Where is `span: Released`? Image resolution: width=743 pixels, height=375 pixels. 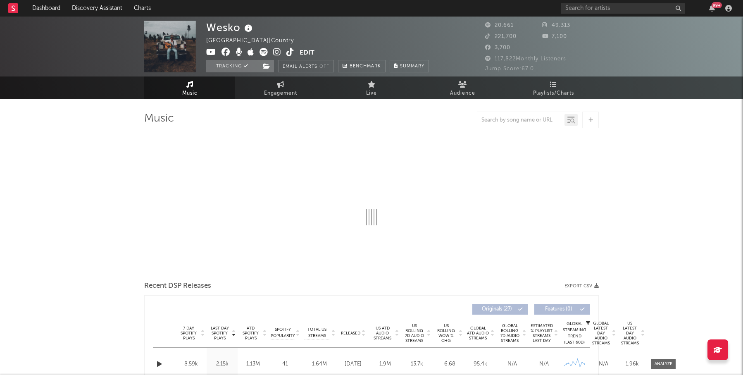 span: Released is located at coordinates (350, 333).